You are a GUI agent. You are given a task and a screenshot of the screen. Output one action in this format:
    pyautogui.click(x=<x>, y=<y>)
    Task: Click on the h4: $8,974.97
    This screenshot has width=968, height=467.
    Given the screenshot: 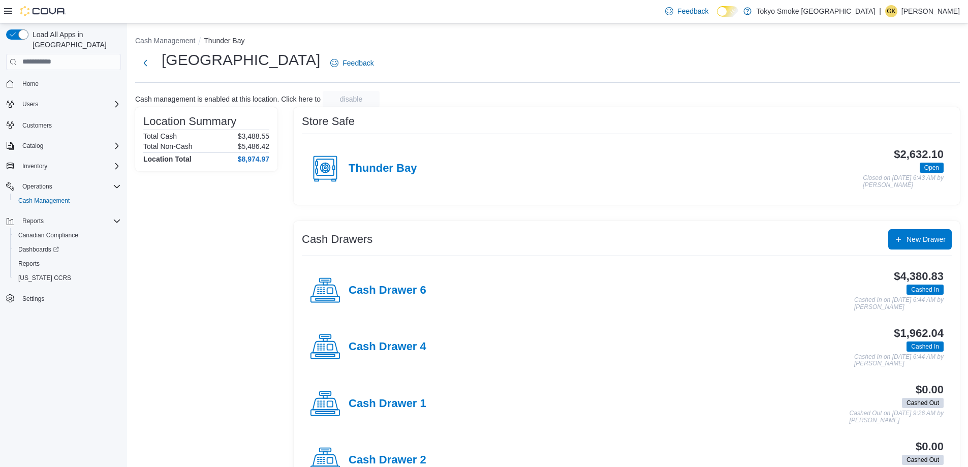 What is the action you would take?
    pyautogui.click(x=254, y=159)
    